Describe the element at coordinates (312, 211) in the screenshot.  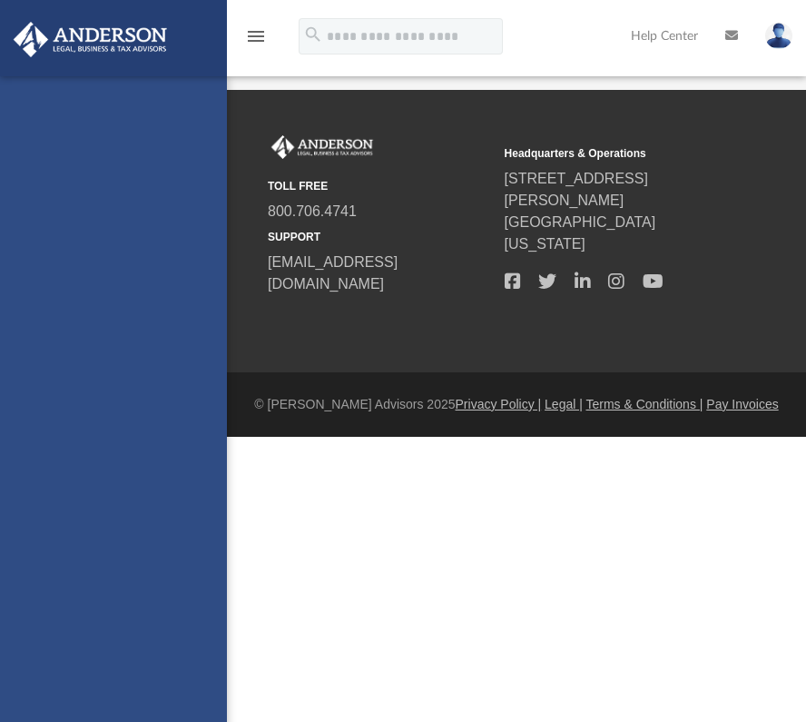
I see `a: 800.706.4741` at that location.